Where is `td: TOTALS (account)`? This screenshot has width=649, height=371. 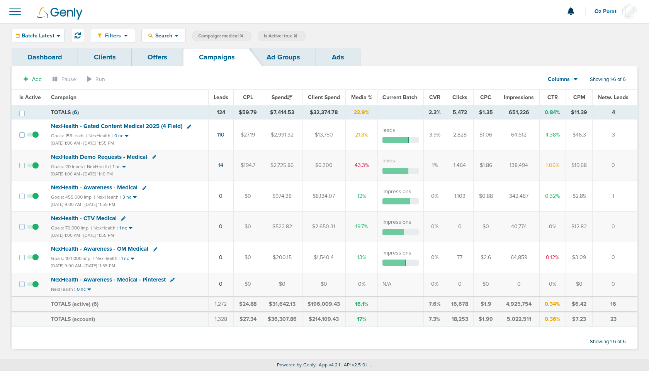 td: TOTALS (account) is located at coordinates (127, 319).